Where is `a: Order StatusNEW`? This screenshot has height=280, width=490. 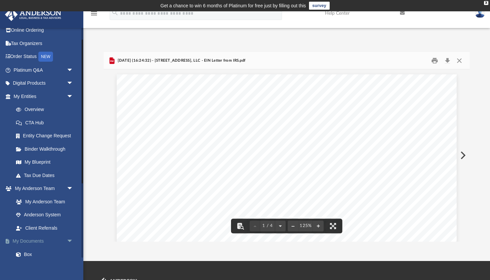
a: Order StatusNEW is located at coordinates (44, 57).